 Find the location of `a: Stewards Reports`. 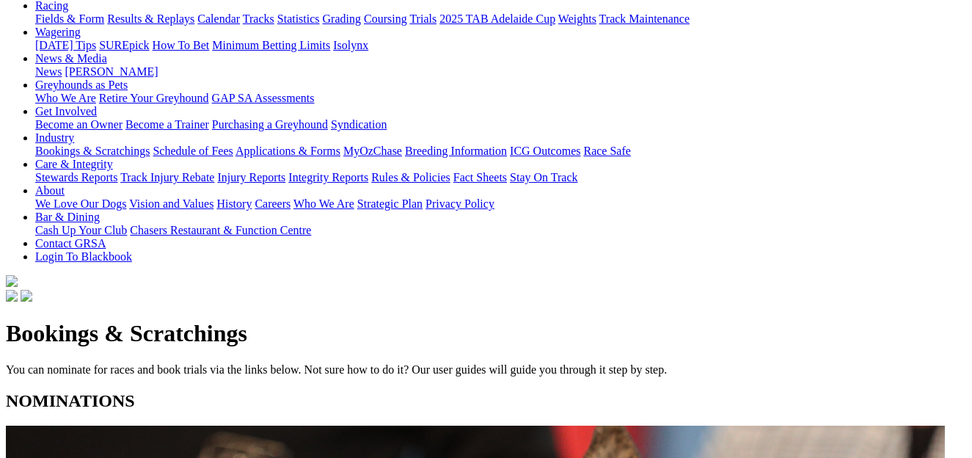

a: Stewards Reports is located at coordinates (76, 177).